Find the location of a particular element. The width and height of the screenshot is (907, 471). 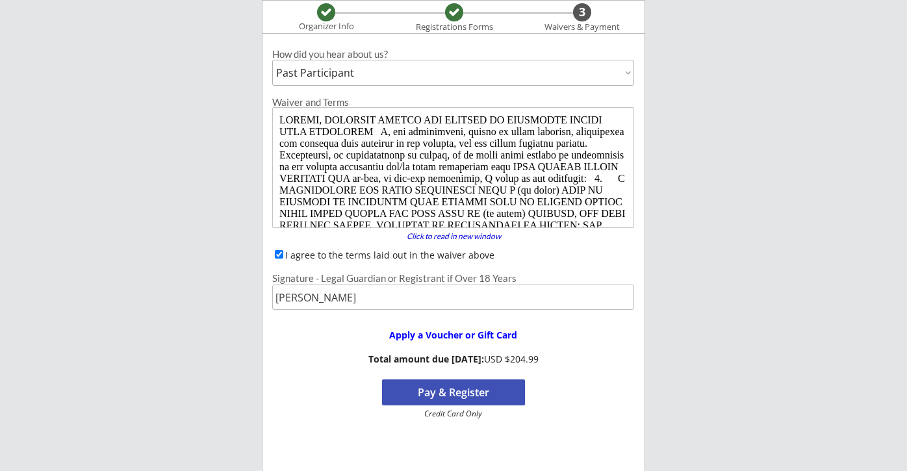

div: Organizer Info is located at coordinates (326, 27).